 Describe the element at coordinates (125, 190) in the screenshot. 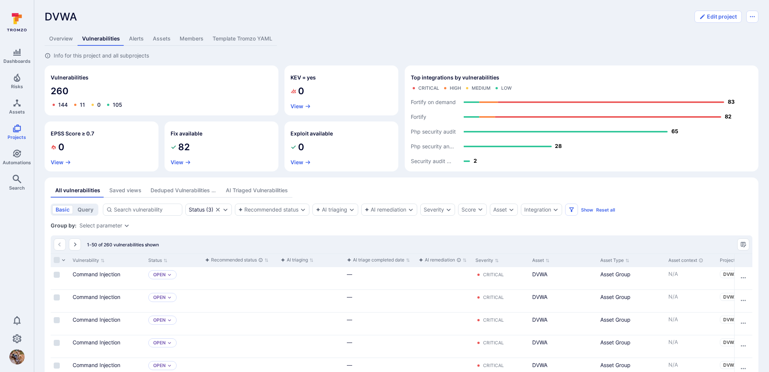

I see `div: Saved views` at that location.